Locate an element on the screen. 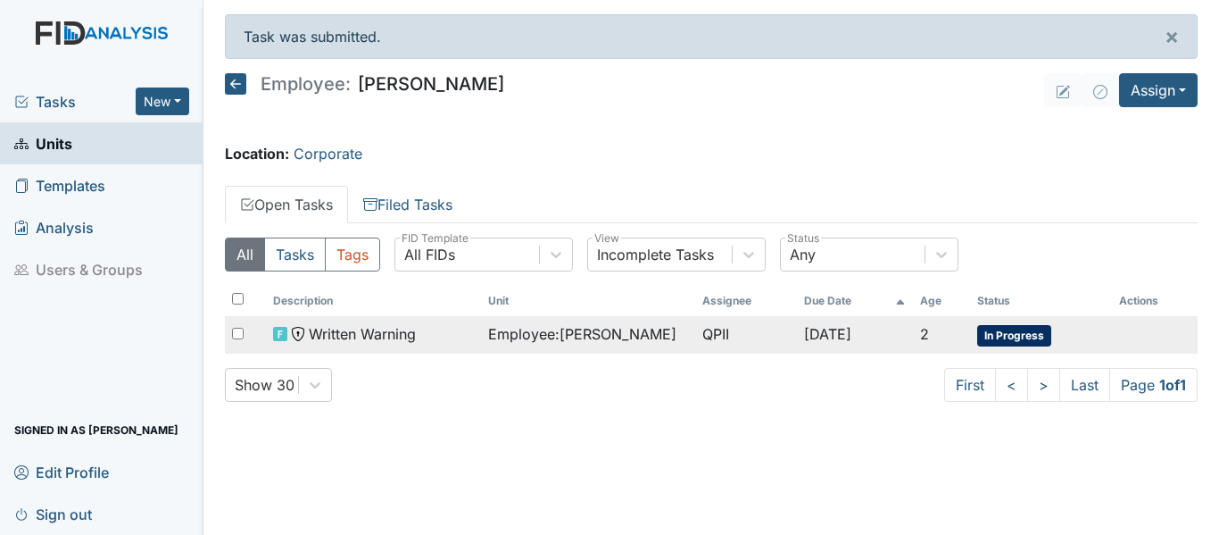 This screenshot has width=1219, height=535. input: Toggle All Rows Selected is located at coordinates (237, 298).